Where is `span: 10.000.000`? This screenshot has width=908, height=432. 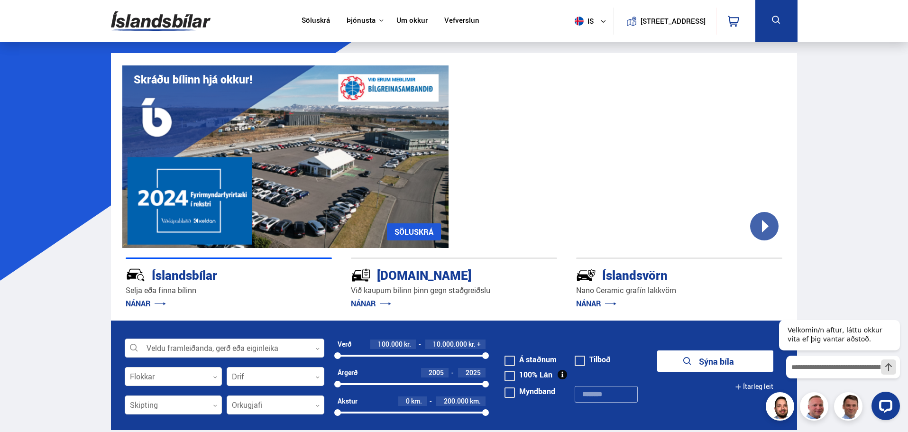 span: 10.000.000 is located at coordinates (450, 344).